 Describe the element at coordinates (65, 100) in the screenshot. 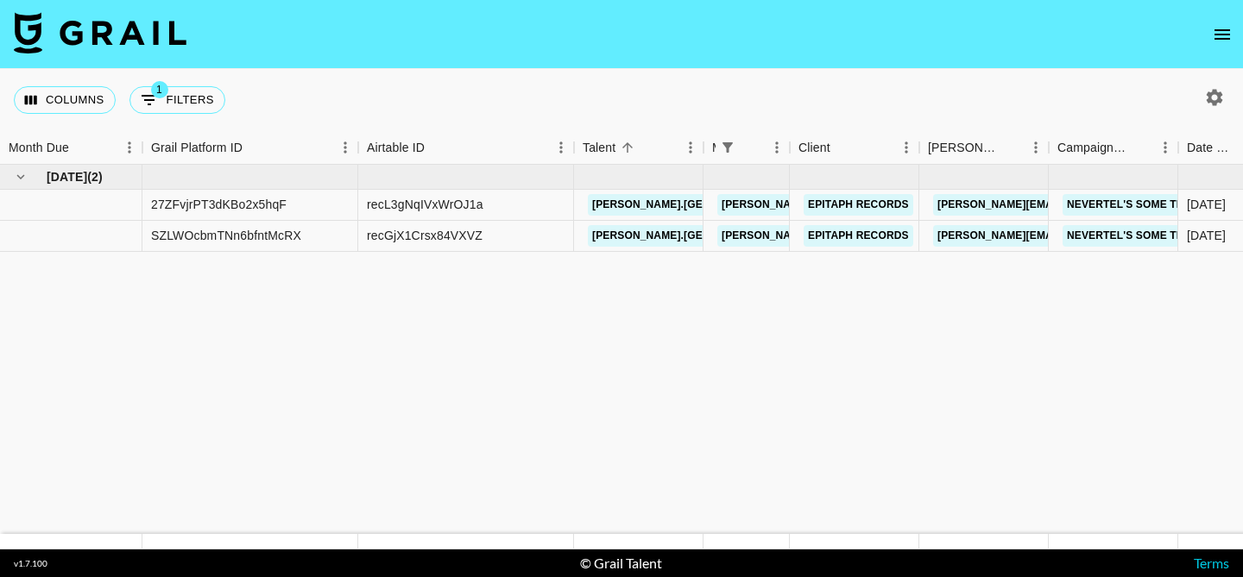

I see `button: Select columns` at that location.